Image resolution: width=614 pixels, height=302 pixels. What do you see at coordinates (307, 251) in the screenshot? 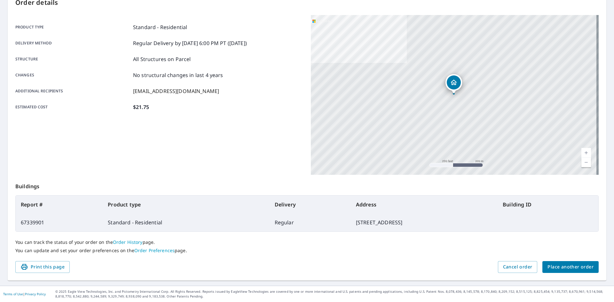
I see `p: You can update and set your order preferences on the page.` at bounding box center [307, 251].